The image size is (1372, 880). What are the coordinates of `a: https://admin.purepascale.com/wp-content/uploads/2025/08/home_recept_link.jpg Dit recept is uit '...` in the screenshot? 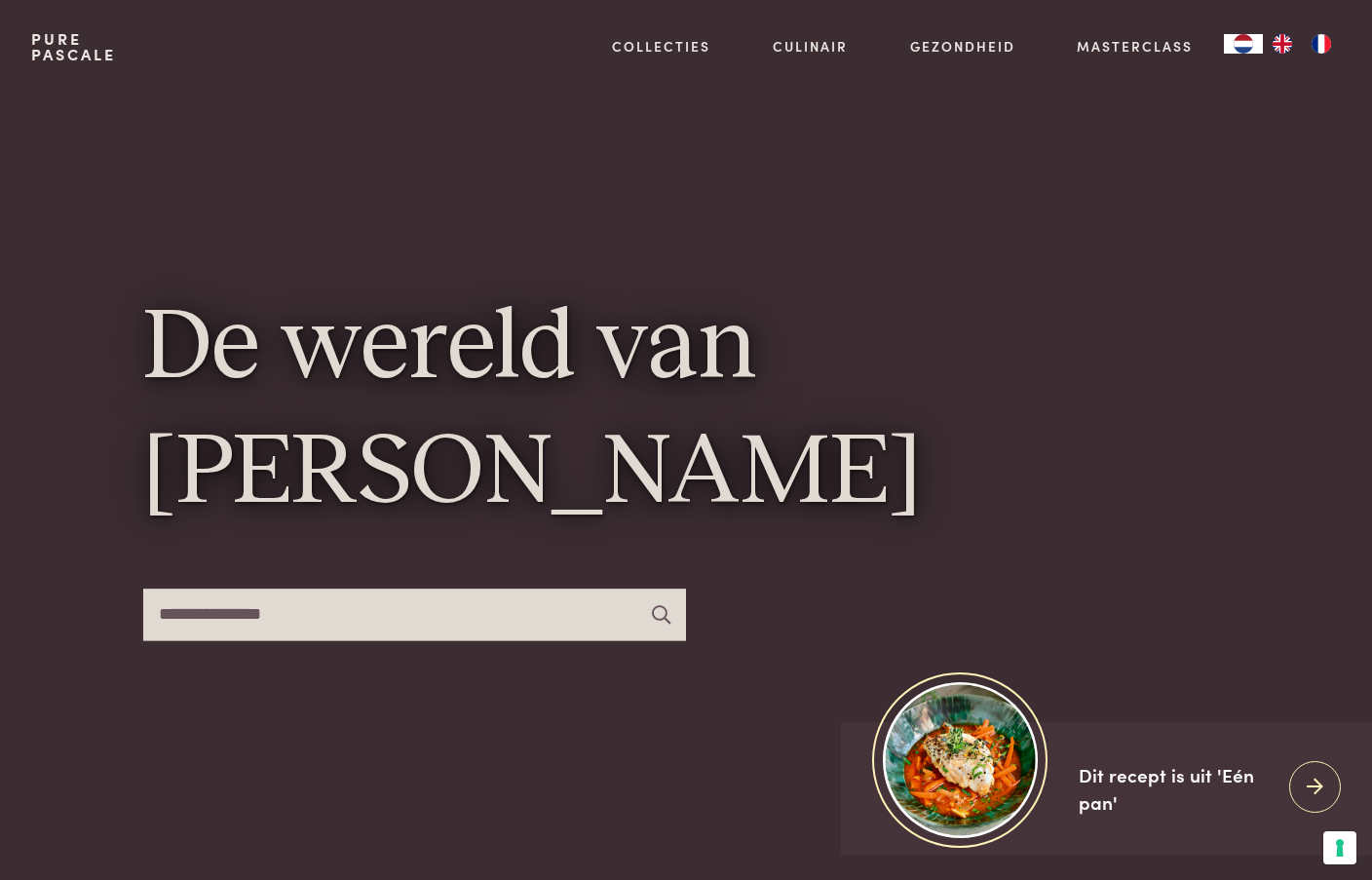 It's located at (1105, 789).